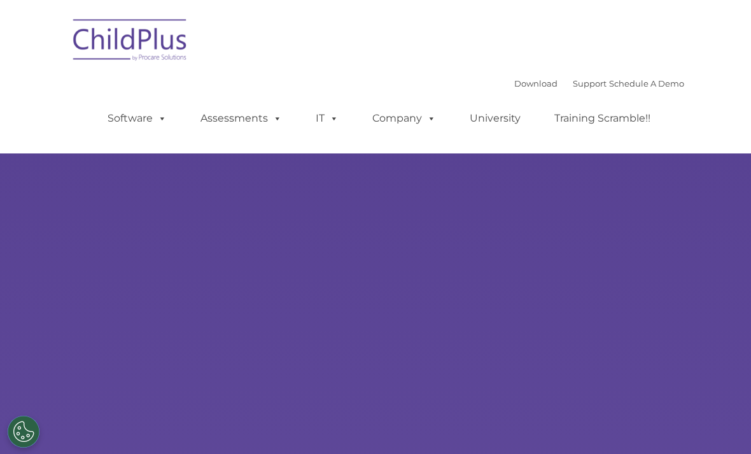 This screenshot has width=751, height=454. What do you see at coordinates (327, 118) in the screenshot?
I see `a: IT` at bounding box center [327, 118].